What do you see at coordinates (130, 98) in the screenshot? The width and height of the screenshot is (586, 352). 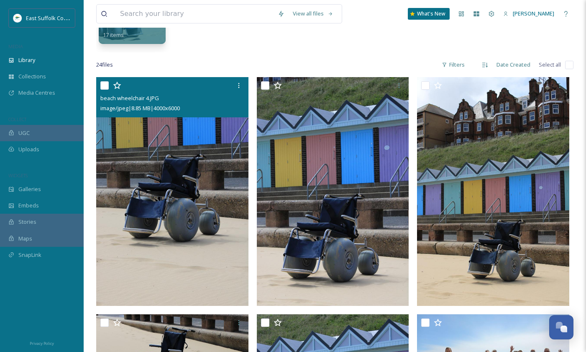 I see `span: beach wheelchair 4.JPG` at bounding box center [130, 98].